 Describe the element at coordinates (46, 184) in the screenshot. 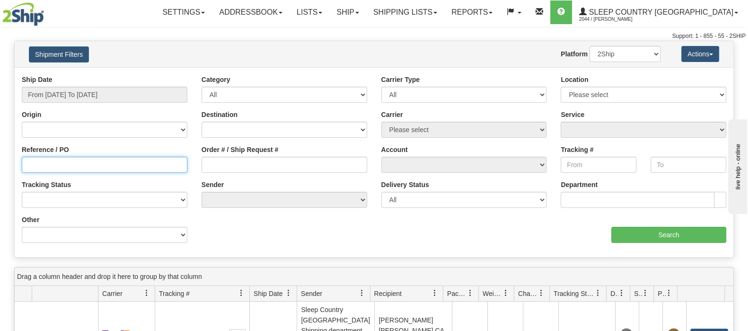

I see `label: Tracking Status` at that location.